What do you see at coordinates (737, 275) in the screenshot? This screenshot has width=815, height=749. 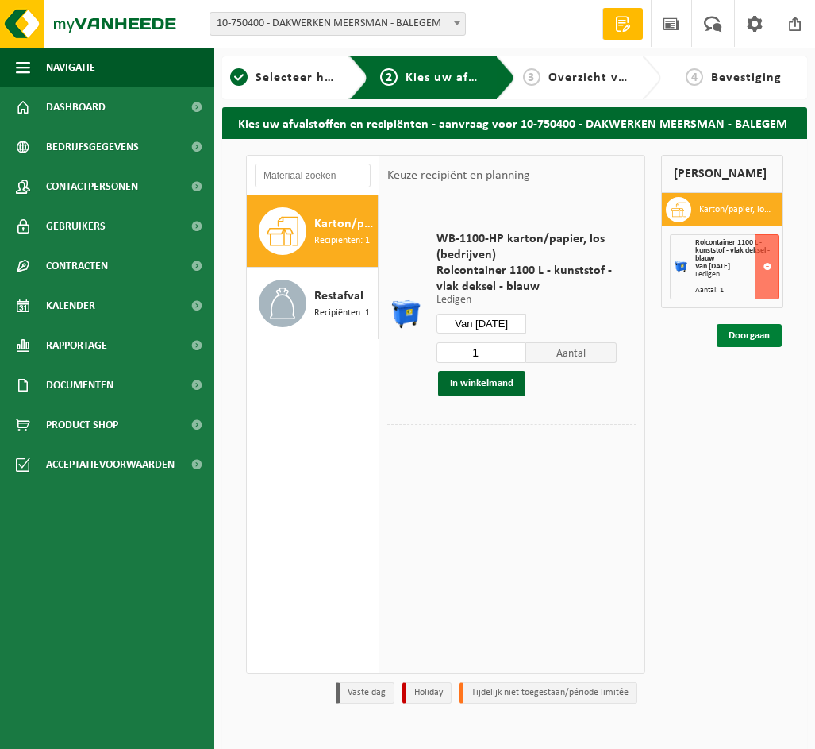 I see `div: Ledigen` at bounding box center [737, 275].